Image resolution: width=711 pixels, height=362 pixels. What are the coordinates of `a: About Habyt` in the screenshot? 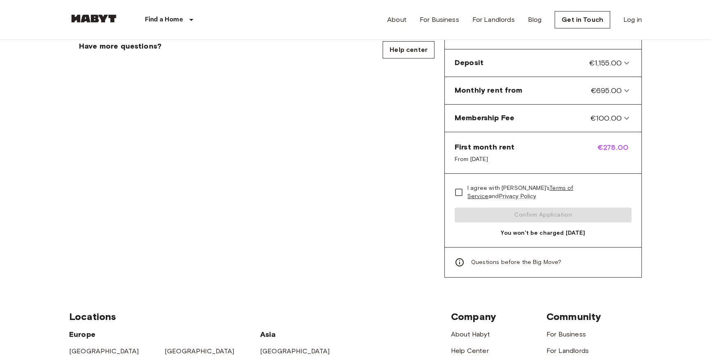 It's located at (471, 334).